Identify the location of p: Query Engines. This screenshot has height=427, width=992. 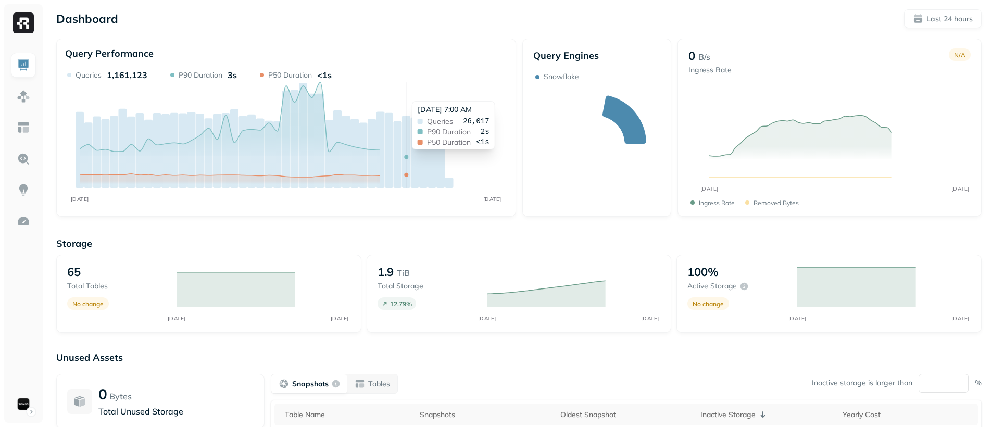
(597, 55).